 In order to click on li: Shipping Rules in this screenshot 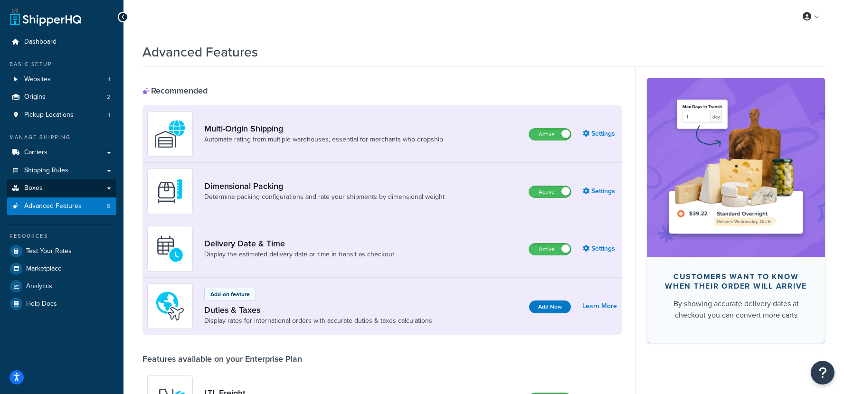, I will do `click(62, 171)`.